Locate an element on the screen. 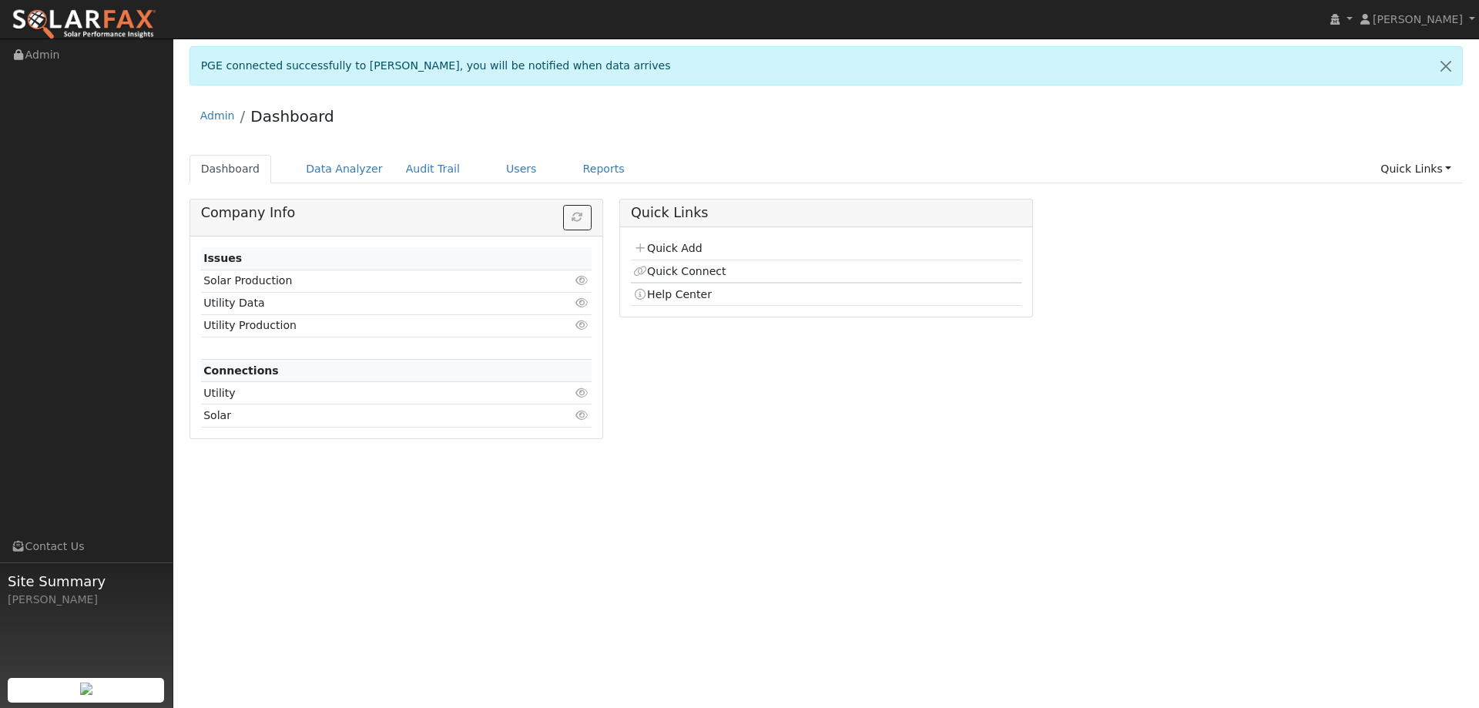 This screenshot has width=1479, height=708. a: Quick Add is located at coordinates (667, 248).